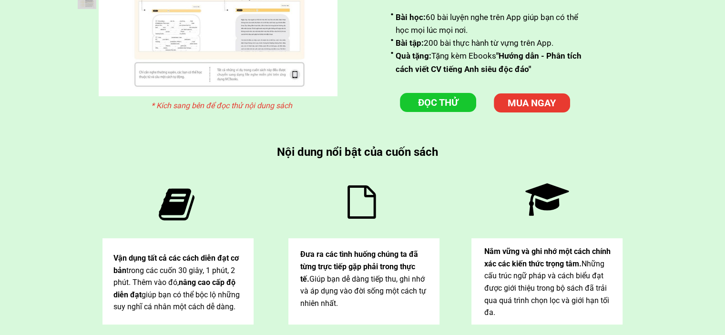 This screenshot has height=335, width=725. What do you see at coordinates (359, 267) in the screenshot?
I see `span: Đưa ra các tình huống chúng ta đã từng trực tiếp gặp phải trong thực tế.` at bounding box center [359, 267].